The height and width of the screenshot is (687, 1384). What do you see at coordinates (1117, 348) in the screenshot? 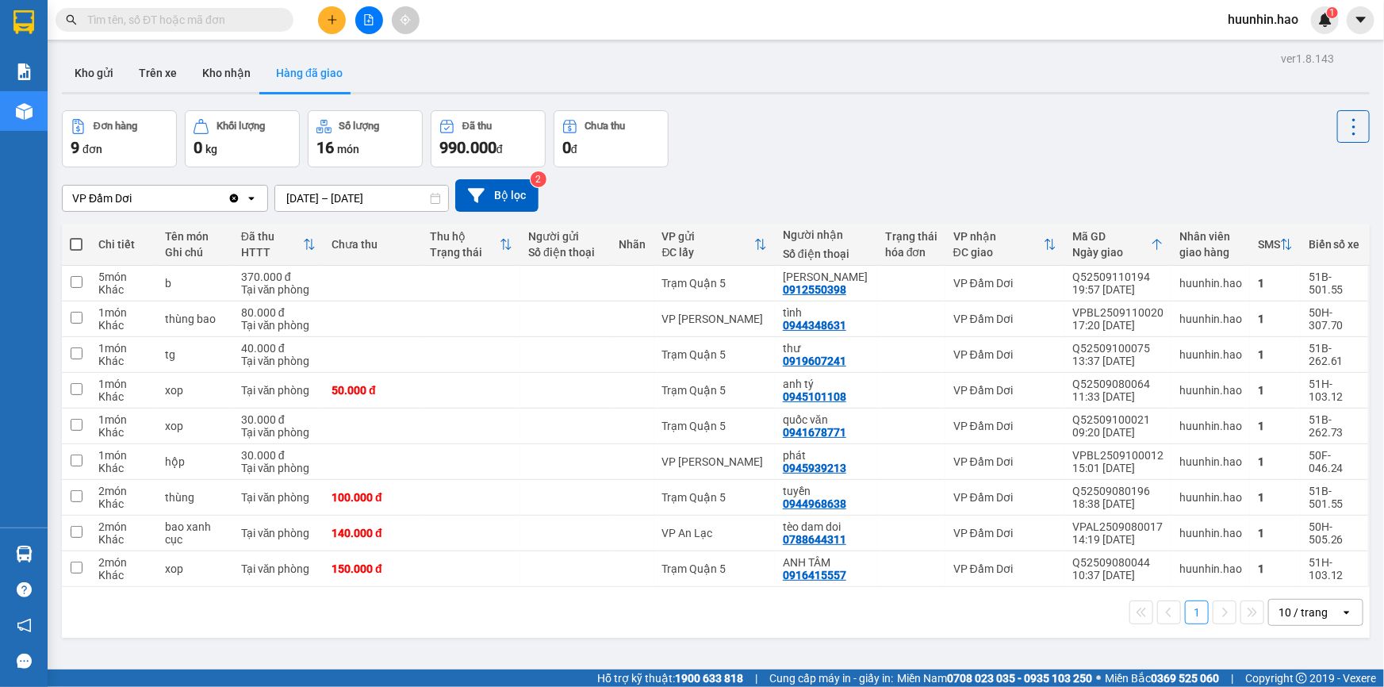
I see `div: Q52509100075` at bounding box center [1117, 348].